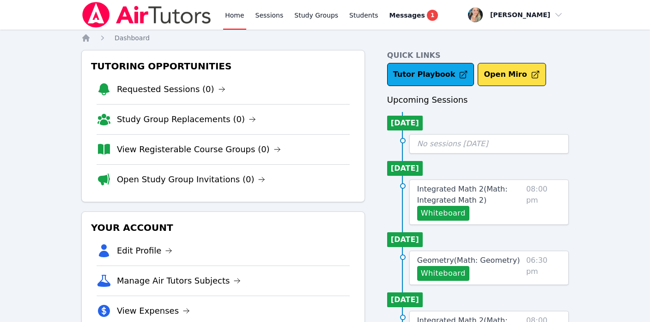 This screenshot has width=650, height=322. What do you see at coordinates (470, 194) in the screenshot?
I see `a: Integrated Math 2(Math: Integrated Math 2)` at bounding box center [470, 194].